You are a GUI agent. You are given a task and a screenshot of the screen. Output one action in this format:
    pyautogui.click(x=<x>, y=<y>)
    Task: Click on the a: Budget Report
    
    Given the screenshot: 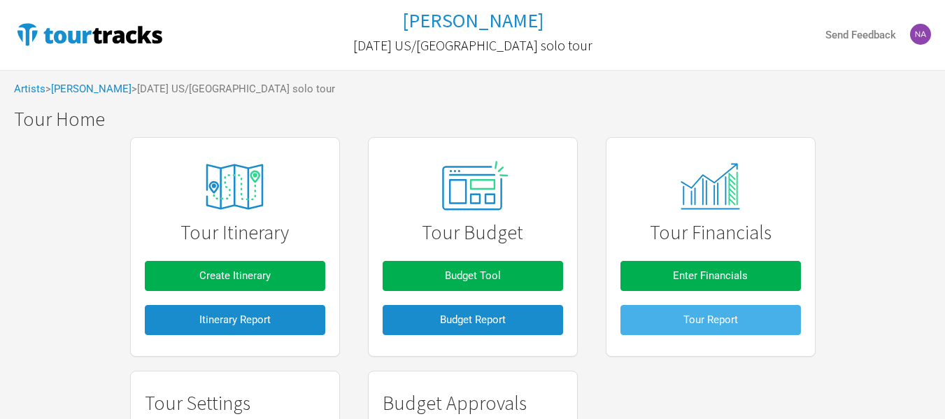 What is the action you would take?
    pyautogui.click(x=473, y=320)
    